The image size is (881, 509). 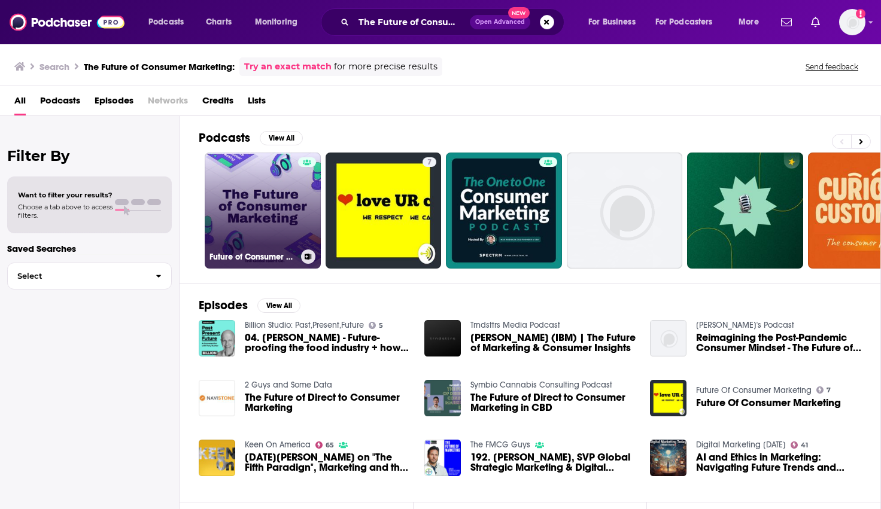 I want to click on button: View All, so click(x=281, y=138).